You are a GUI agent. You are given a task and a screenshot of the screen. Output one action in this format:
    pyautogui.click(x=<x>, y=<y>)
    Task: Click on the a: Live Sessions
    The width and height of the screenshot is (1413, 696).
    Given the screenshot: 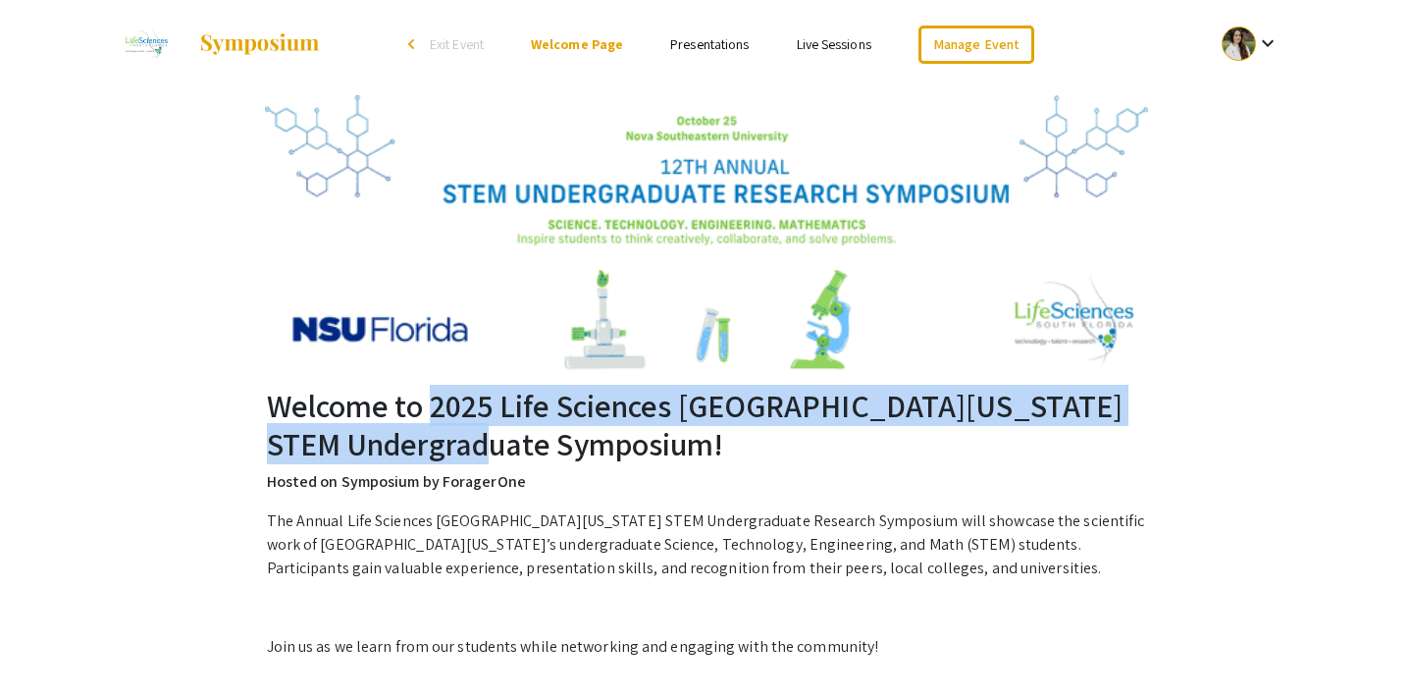 What is the action you would take?
    pyautogui.click(x=834, y=44)
    